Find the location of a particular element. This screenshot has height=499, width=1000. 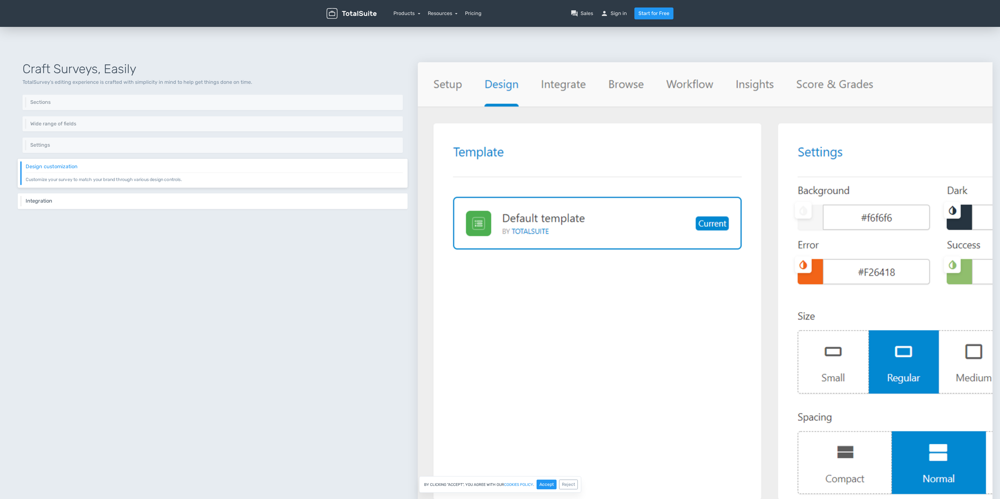

a: question_answerSales is located at coordinates (582, 13).